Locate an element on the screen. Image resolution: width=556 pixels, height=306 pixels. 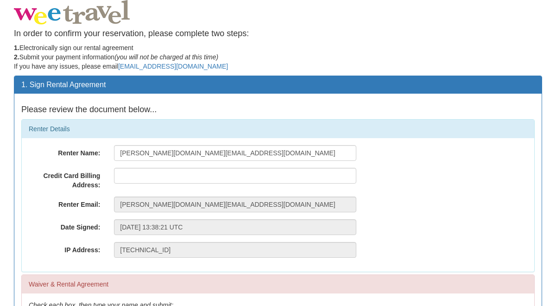
label: Credit Card Billing Address: is located at coordinates (64, 178).